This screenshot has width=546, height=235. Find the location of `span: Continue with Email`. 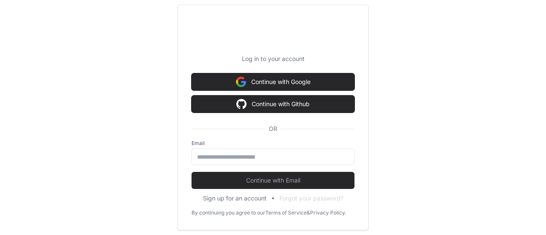

span: Continue with Email is located at coordinates (273, 181).